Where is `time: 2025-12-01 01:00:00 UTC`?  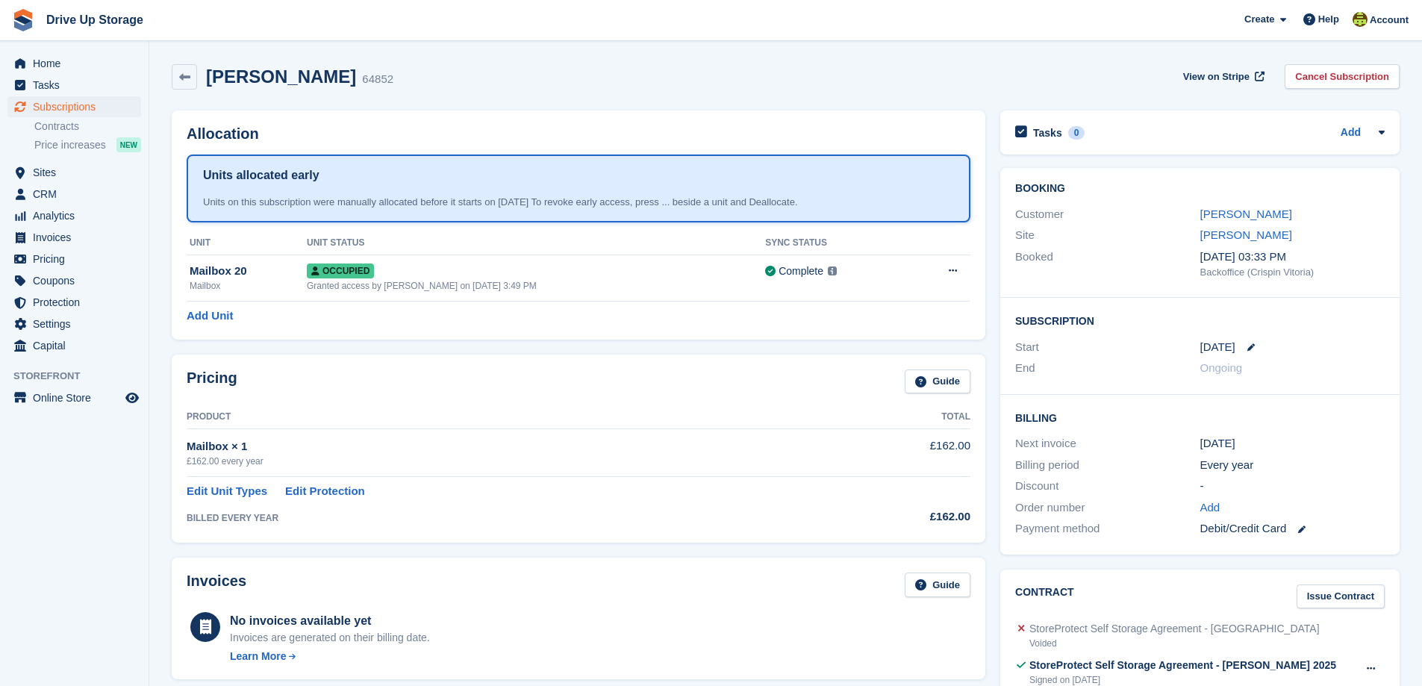 time: 2025-12-01 01:00:00 UTC is located at coordinates (1217, 347).